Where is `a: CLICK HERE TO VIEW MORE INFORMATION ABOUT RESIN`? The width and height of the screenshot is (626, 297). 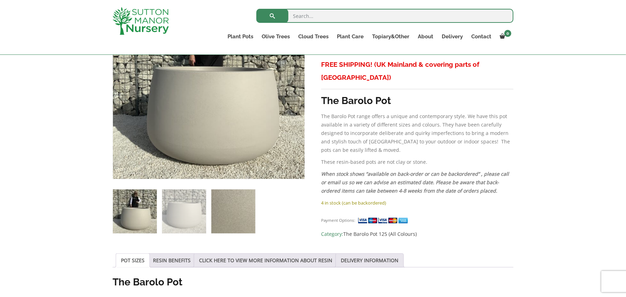
a: CLICK HERE TO VIEW MORE INFORMATION ABOUT RESIN is located at coordinates (266, 261).